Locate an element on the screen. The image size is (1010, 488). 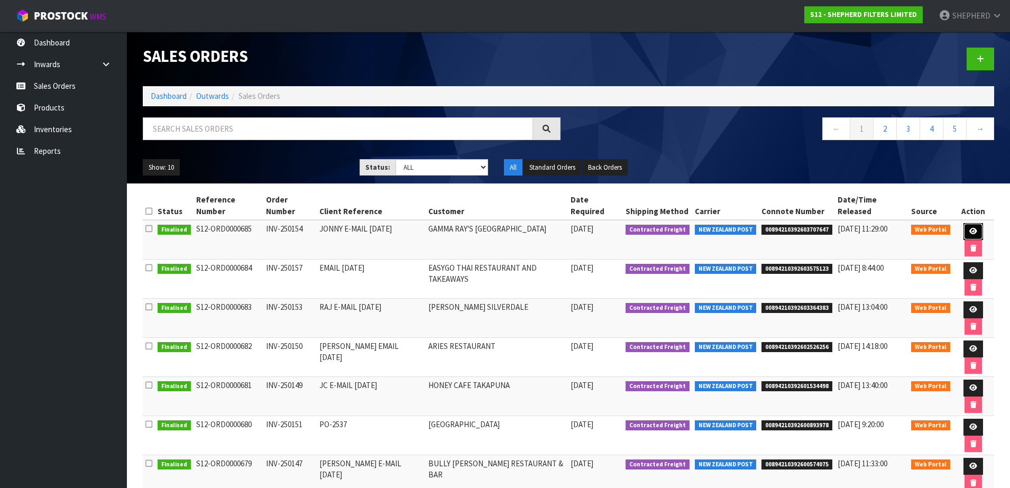
h1: Sales Orders is located at coordinates (352, 56).